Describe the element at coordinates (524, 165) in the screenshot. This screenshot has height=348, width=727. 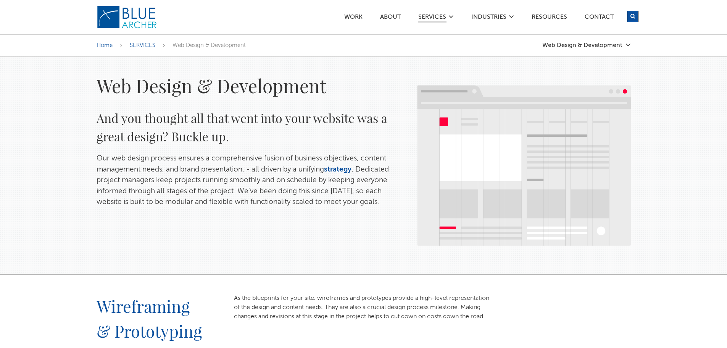
I see `img: what%2Dwe%2Ddo%2DWebdesign%2D%281%29.png` at that location.